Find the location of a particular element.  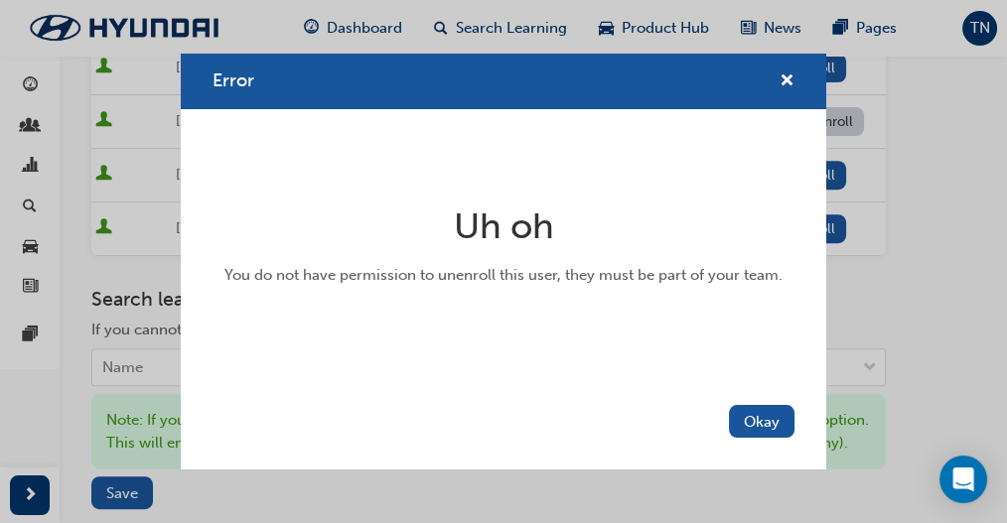

div: Open Intercom Messenger is located at coordinates (963, 480).